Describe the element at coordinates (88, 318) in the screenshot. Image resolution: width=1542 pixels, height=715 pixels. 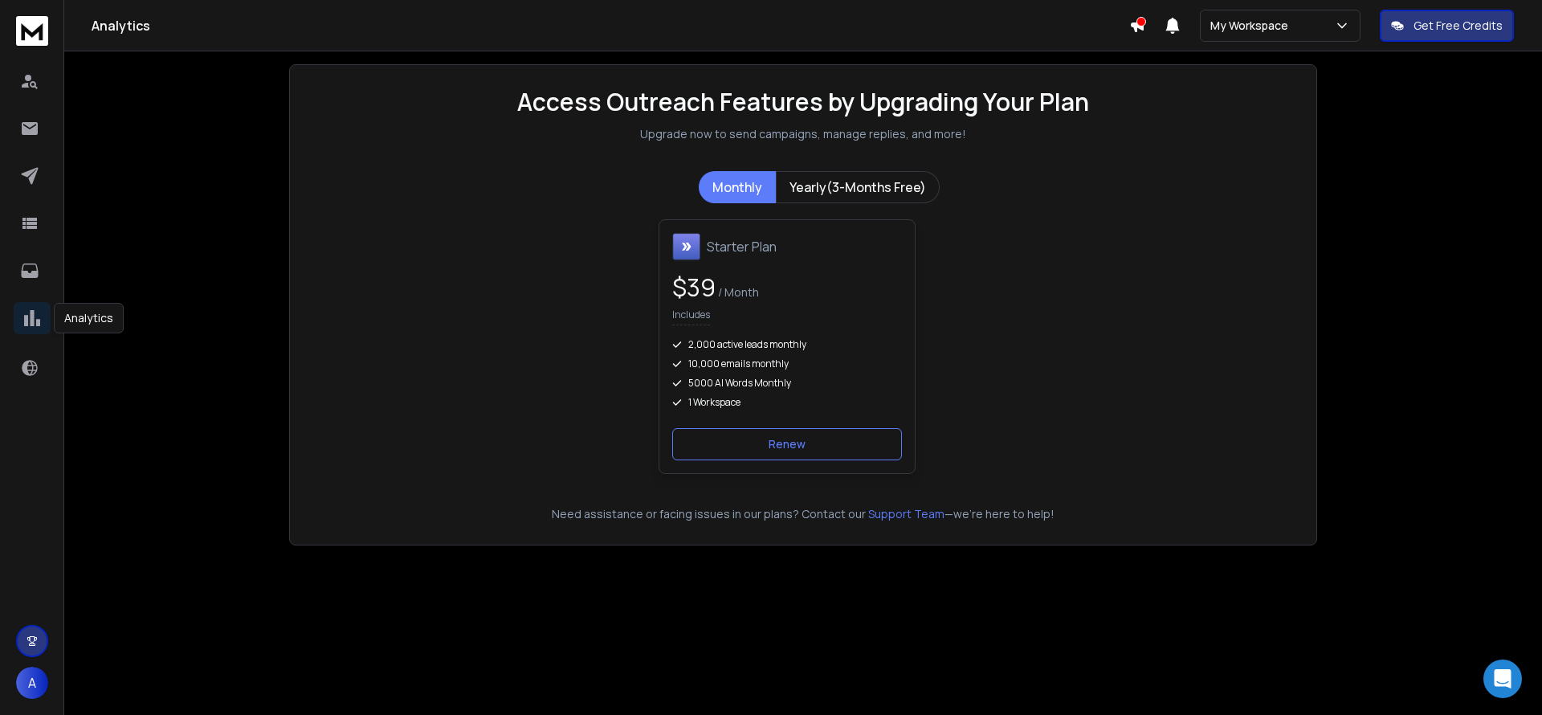
I see `div: Analytics` at that location.